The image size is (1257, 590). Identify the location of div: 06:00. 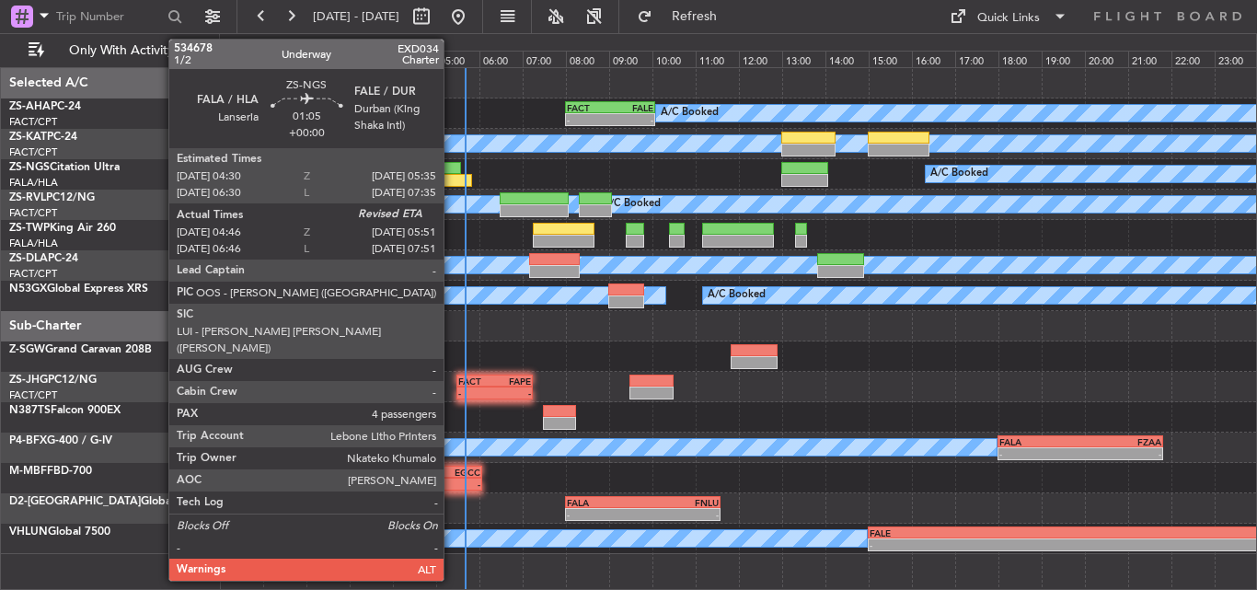
(501, 59).